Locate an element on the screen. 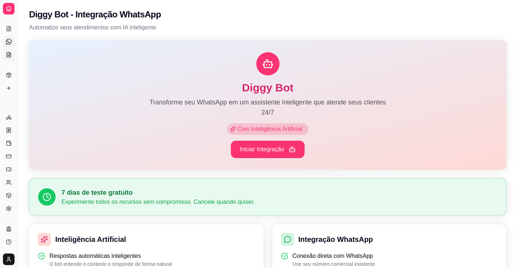 Image resolution: width=518 pixels, height=268 pixels. p: Experimente todos os recursos sem compromisso. Cancele quando quiser. is located at coordinates (279, 202).